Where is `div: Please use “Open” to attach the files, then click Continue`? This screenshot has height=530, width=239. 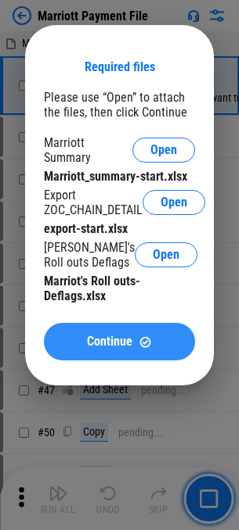
div: Please use “Open” to attach the files, then click Continue is located at coordinates (119, 105).